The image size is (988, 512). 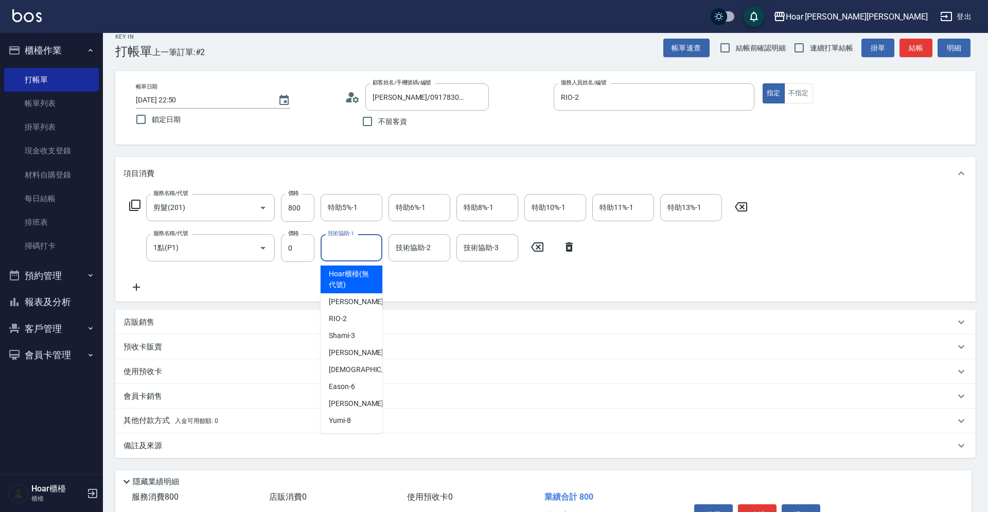 I want to click on span: 上一筆訂單:#2, so click(x=179, y=52).